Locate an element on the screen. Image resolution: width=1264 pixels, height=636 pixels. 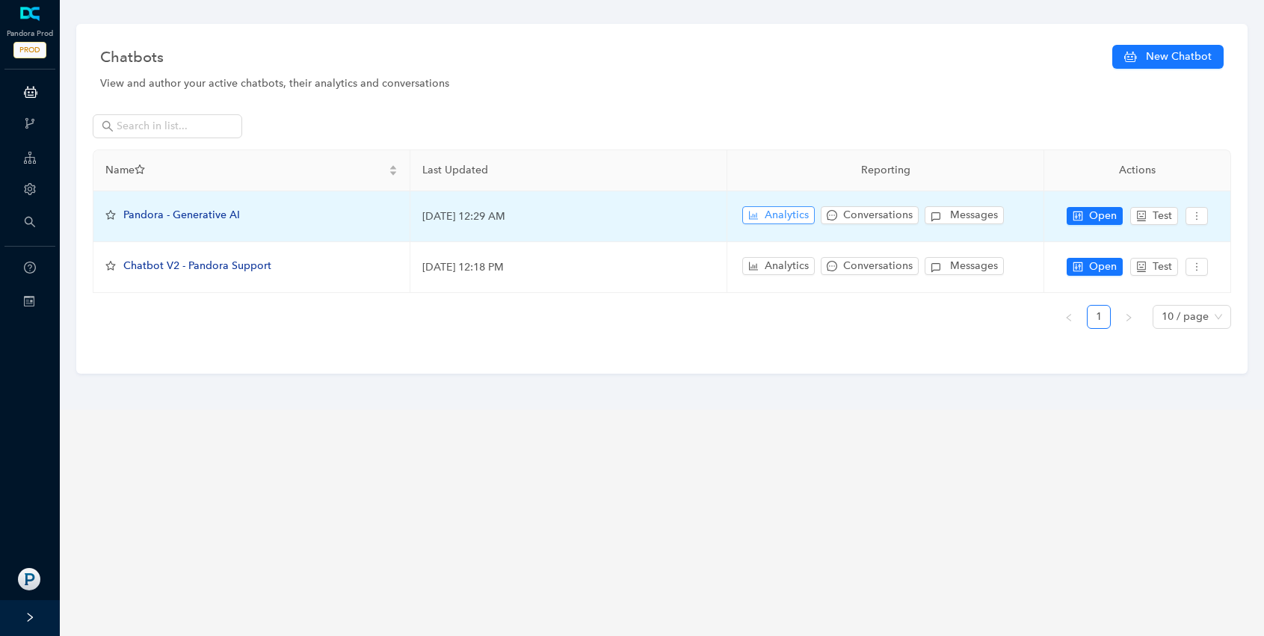
th: Reporting is located at coordinates (886, 170).